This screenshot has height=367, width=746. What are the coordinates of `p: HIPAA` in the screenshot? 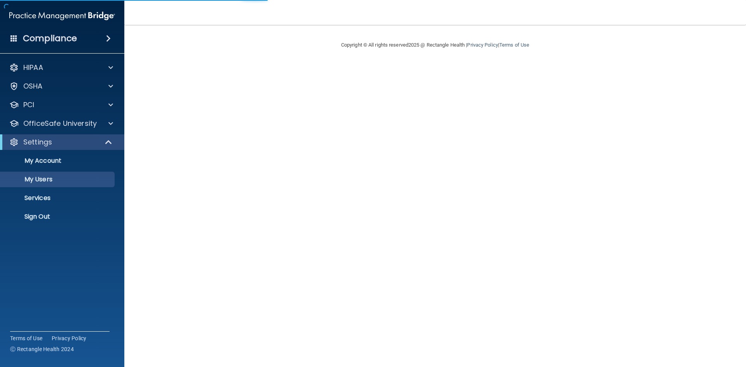 It's located at (33, 68).